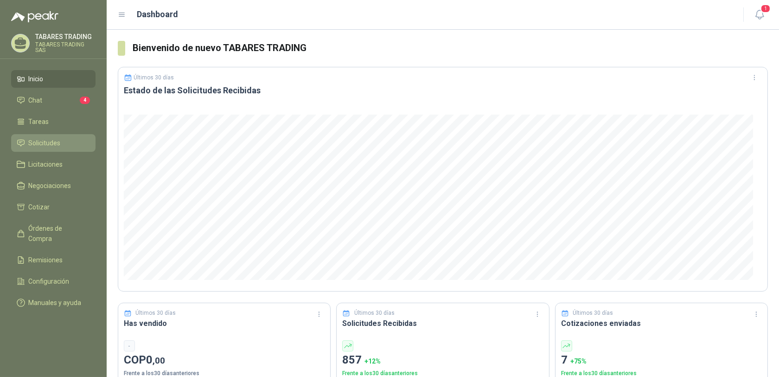  I want to click on a: Tareas, so click(53, 122).